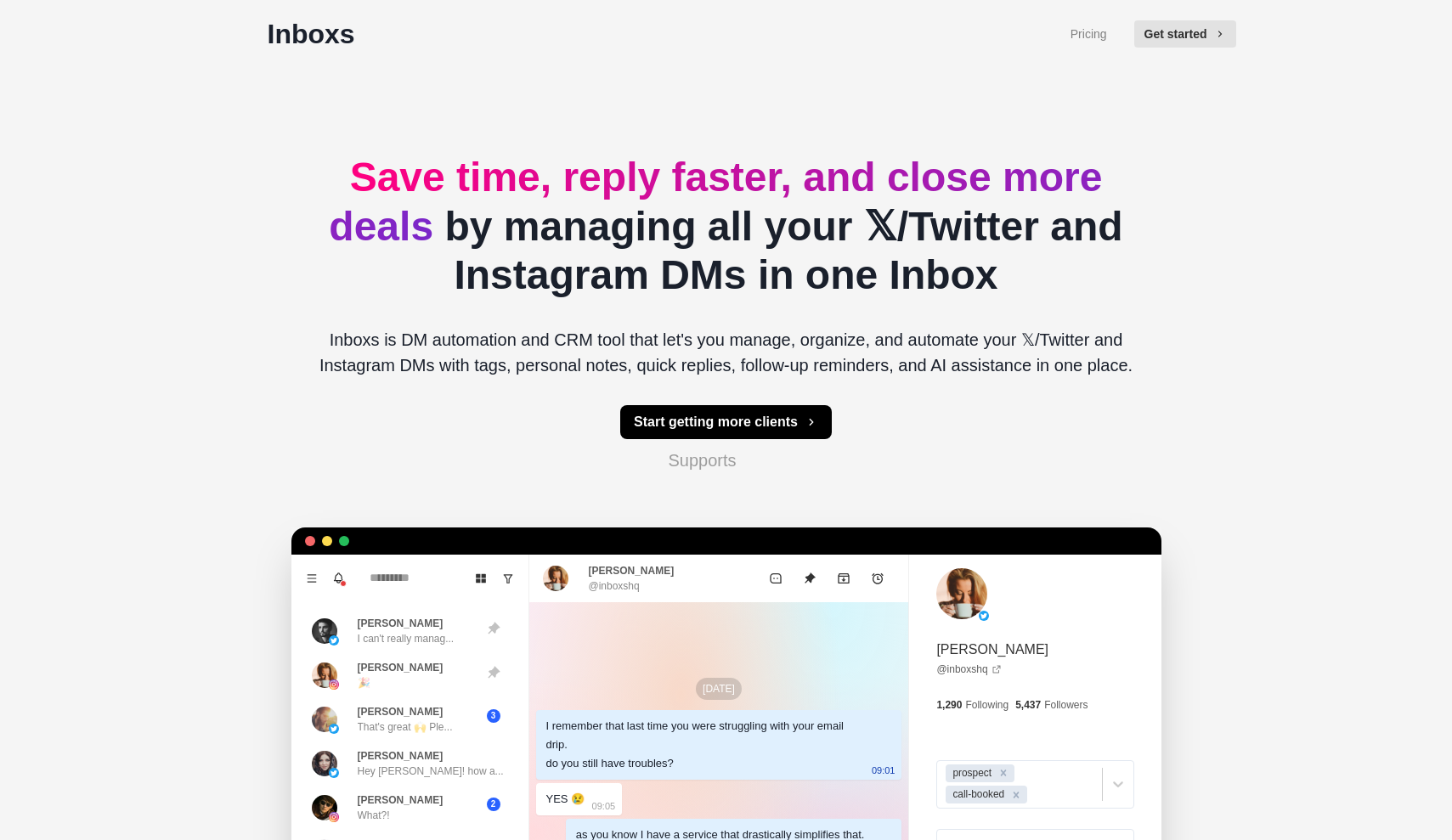  I want to click on p: 1,290, so click(949, 705).